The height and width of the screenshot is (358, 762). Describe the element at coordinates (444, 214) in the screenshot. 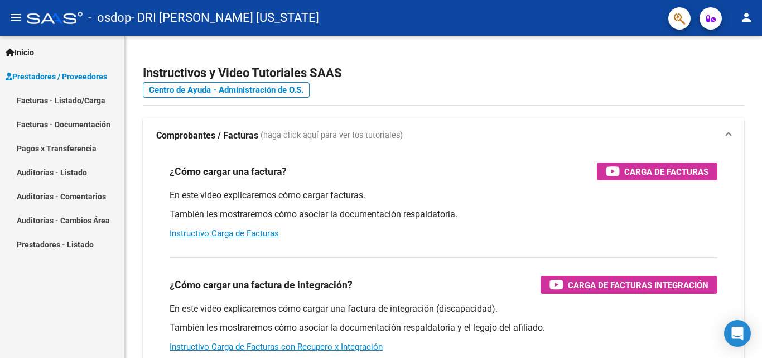

I see `p: También les mostraremos cómo asociar la documentación respaldatoria.` at that location.